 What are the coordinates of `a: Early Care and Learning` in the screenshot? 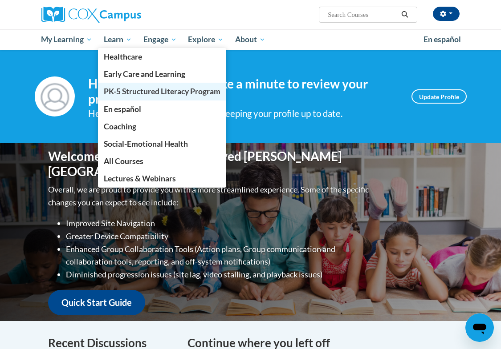 It's located at (162, 74).